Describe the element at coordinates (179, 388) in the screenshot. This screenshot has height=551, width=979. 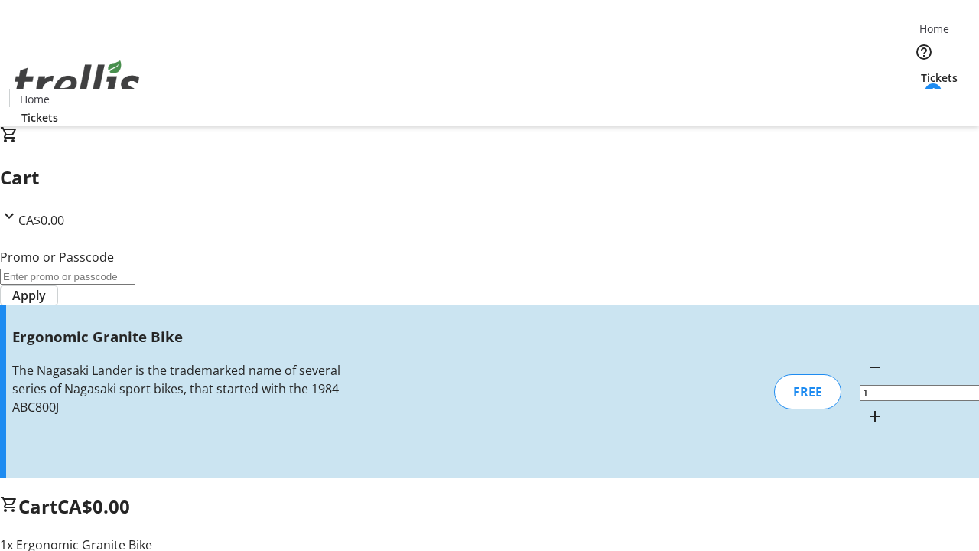
I see `div: The Nagasaki Lander is the trademarked name of several series of Nagasaki sport bikes, that start...` at that location.